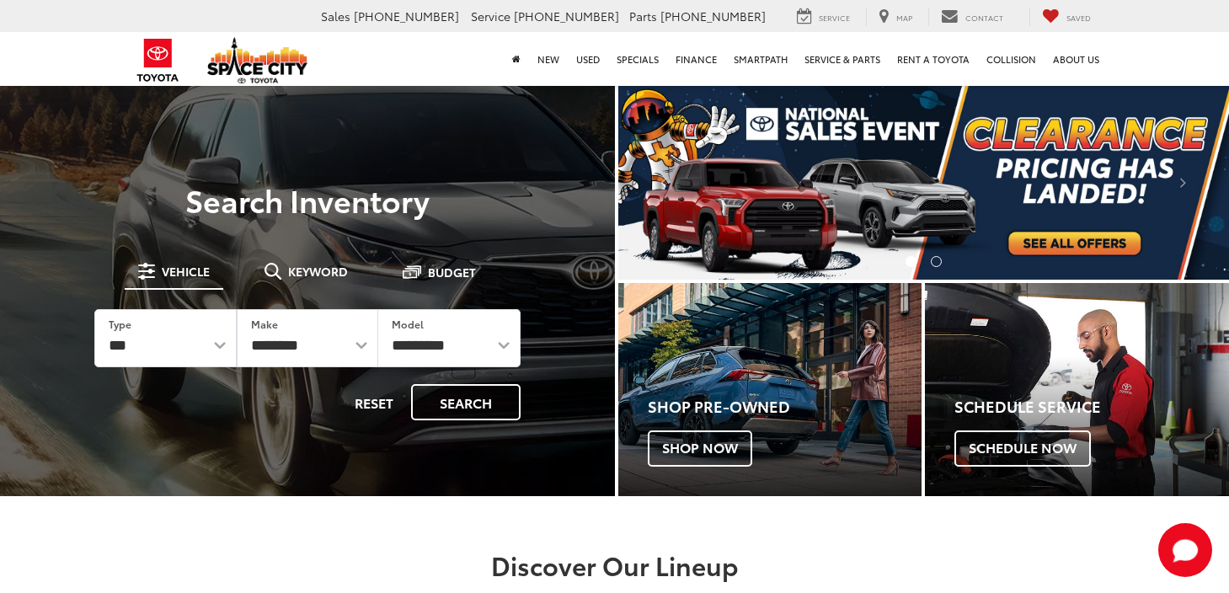 Image resolution: width=1229 pixels, height=593 pixels. I want to click on label: Make, so click(265, 324).